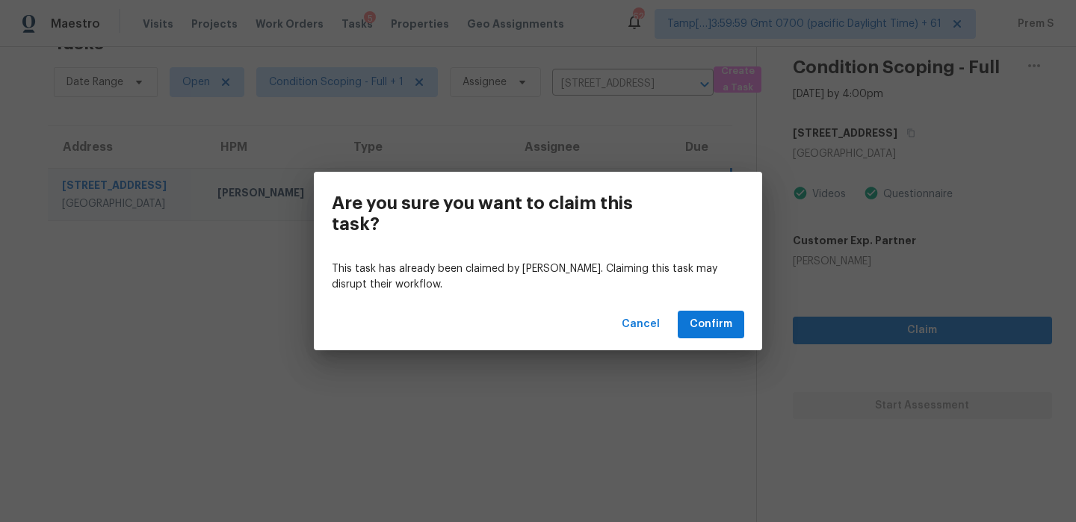 The height and width of the screenshot is (522, 1076). I want to click on h3: Are you sure you want to claim this task?, so click(504, 214).